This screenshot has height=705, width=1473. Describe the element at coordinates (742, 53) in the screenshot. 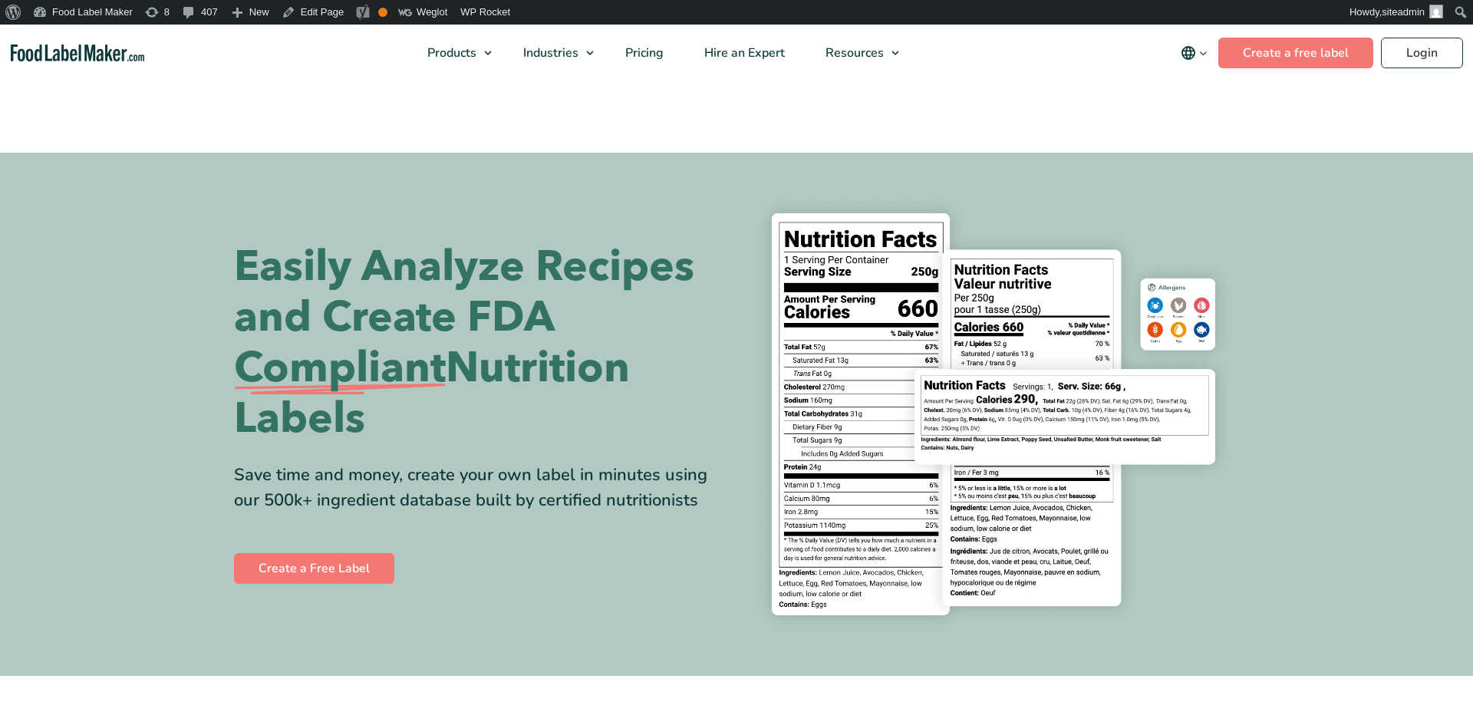

I see `span: Hire an Expert` at that location.